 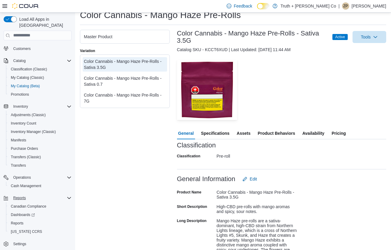 What do you see at coordinates (197, 145) in the screenshot?
I see `h3: Classification` at bounding box center [197, 145].